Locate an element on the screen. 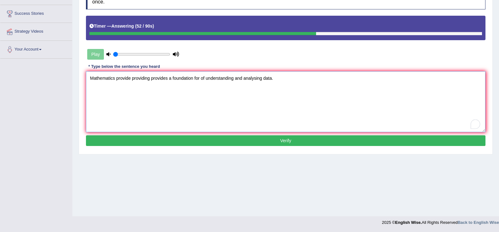 The width and height of the screenshot is (499, 232). div: 2025 © All Rights Reserved is located at coordinates (440, 221).